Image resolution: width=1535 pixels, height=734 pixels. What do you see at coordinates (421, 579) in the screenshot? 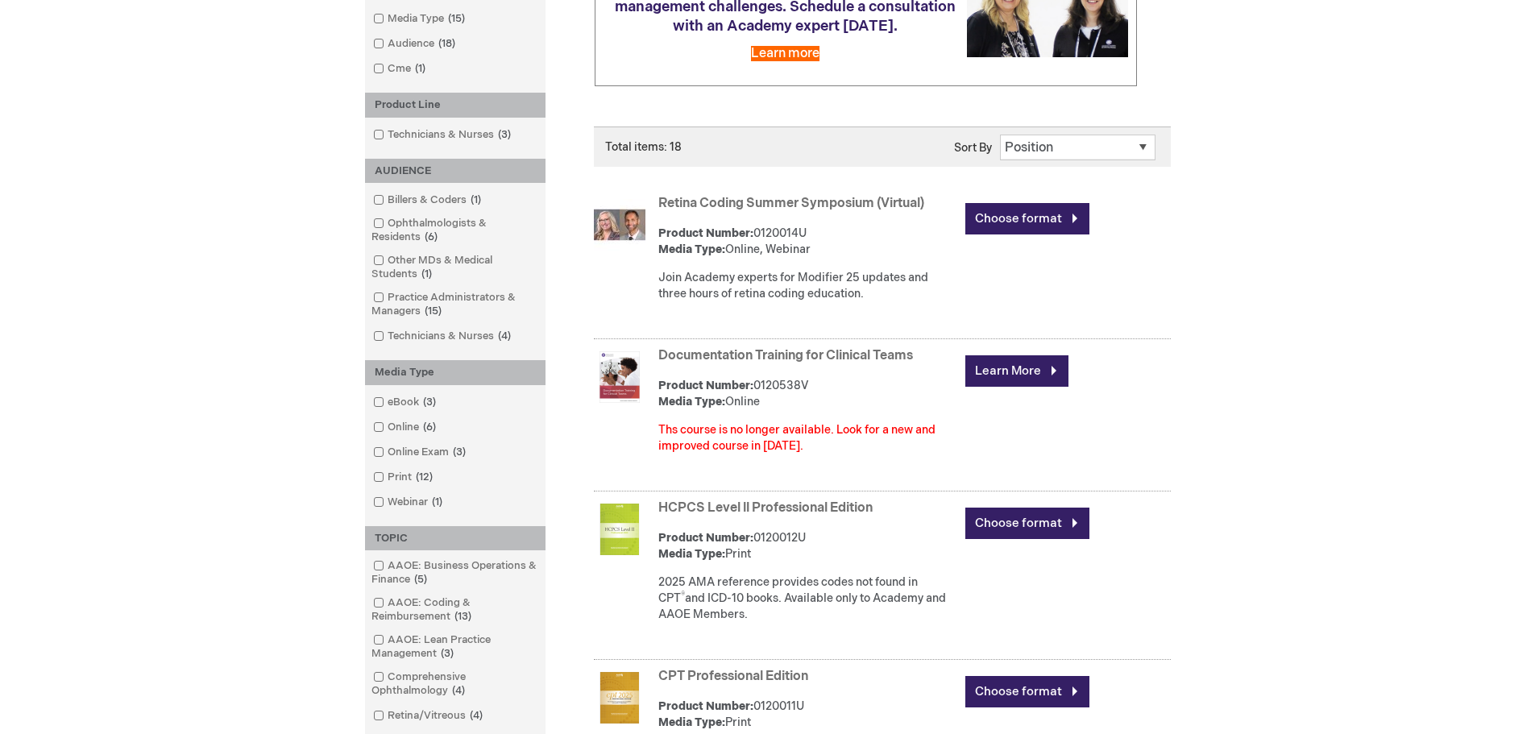
I see `span: 5` at bounding box center [421, 579].